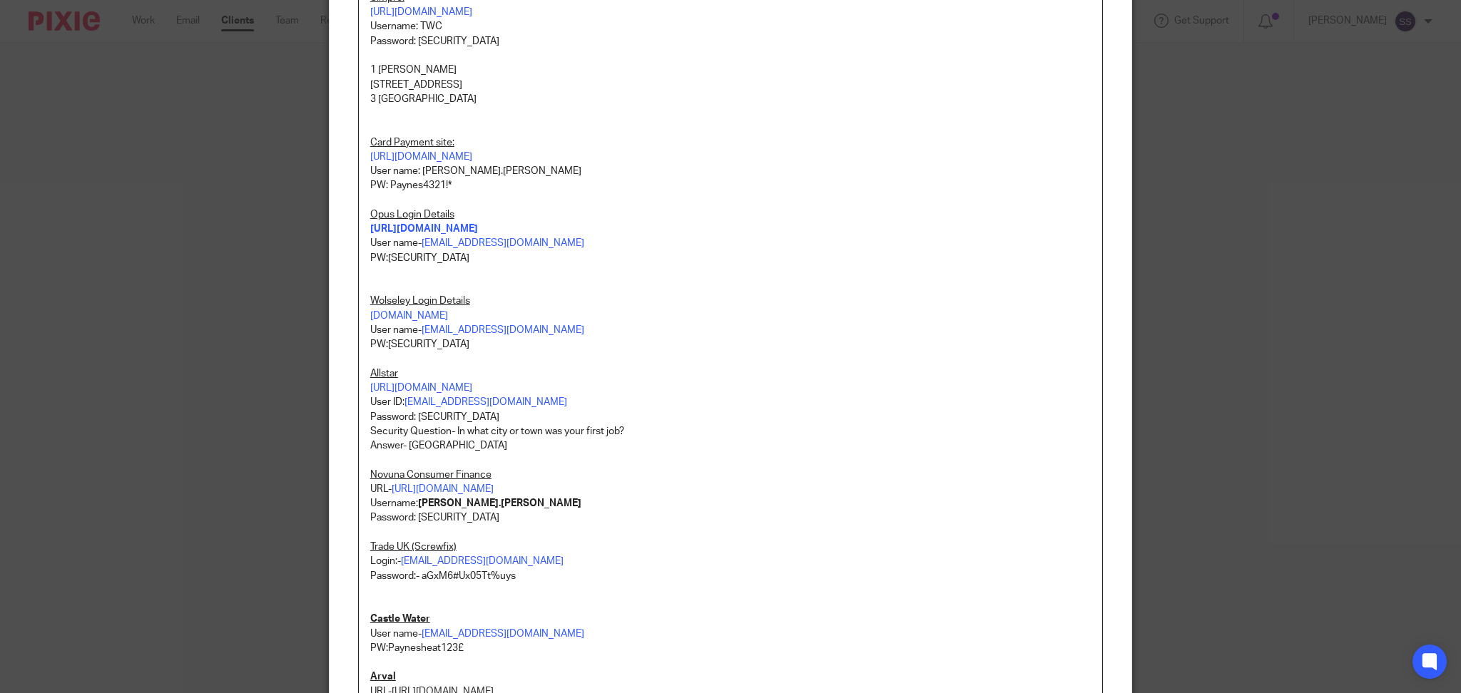 The height and width of the screenshot is (693, 1461). Describe the element at coordinates (400, 619) in the screenshot. I see `u: Castle Water` at that location.